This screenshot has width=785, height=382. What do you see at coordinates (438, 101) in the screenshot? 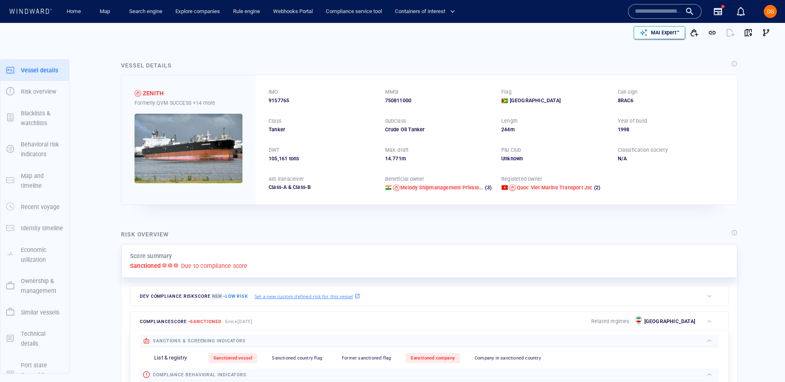
I see `div: 750811000` at bounding box center [438, 101].